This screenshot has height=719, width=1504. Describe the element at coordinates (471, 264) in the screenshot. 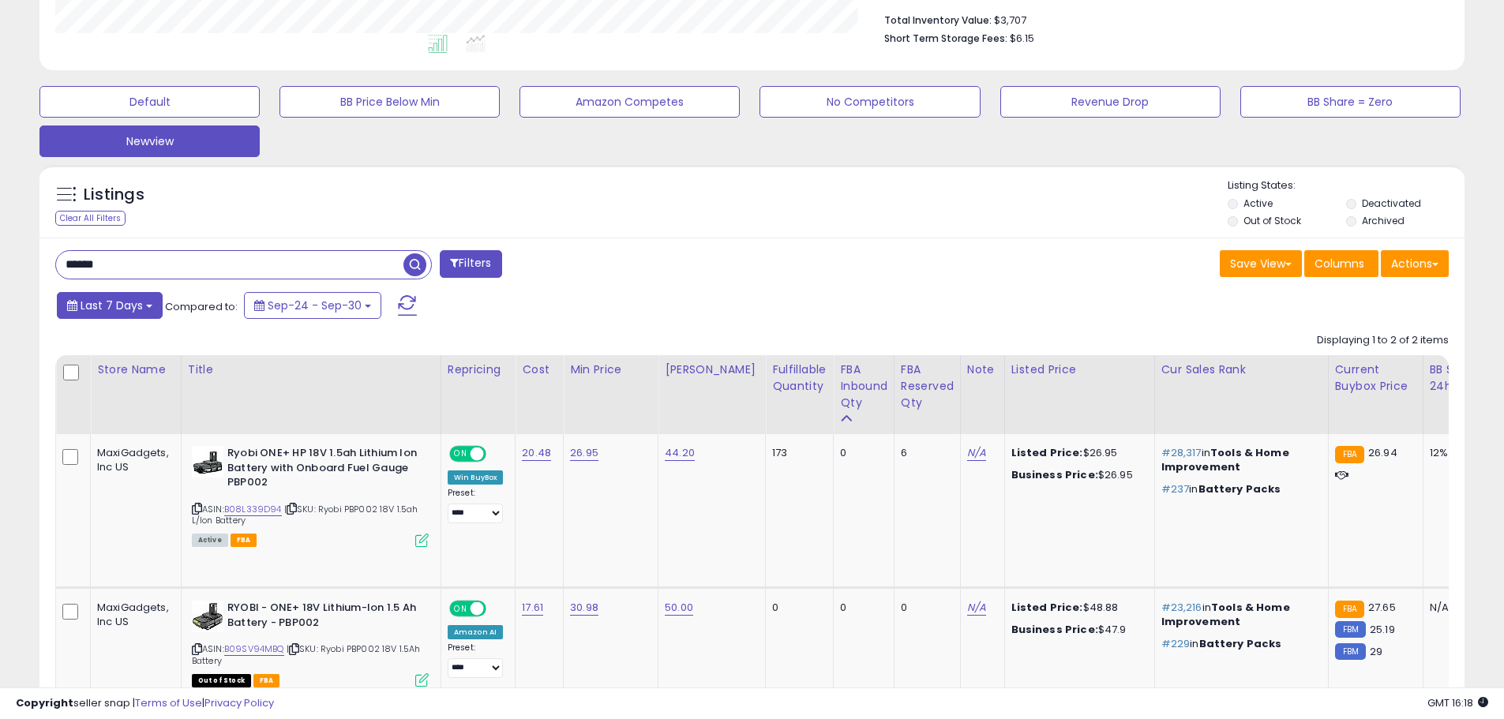

I see `button: Filters` at that location.